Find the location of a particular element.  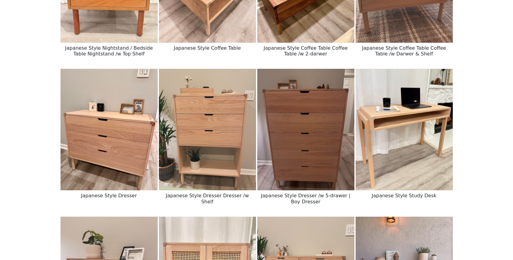

a: Japanese Style Dresser is located at coordinates (109, 129).